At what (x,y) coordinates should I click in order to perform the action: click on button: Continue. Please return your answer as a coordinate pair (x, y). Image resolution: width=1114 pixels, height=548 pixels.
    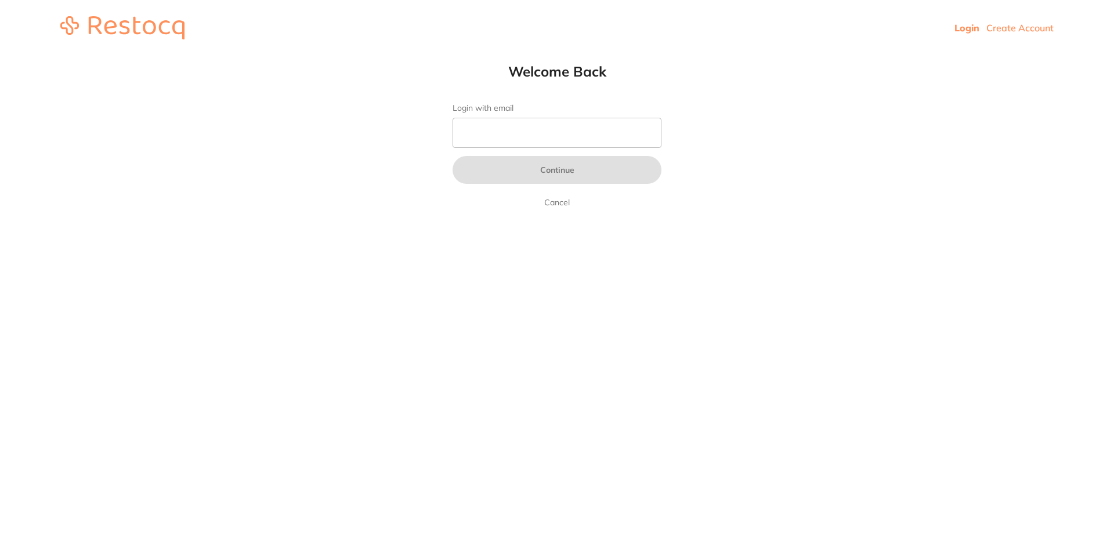
    Looking at the image, I should click on (557, 170).